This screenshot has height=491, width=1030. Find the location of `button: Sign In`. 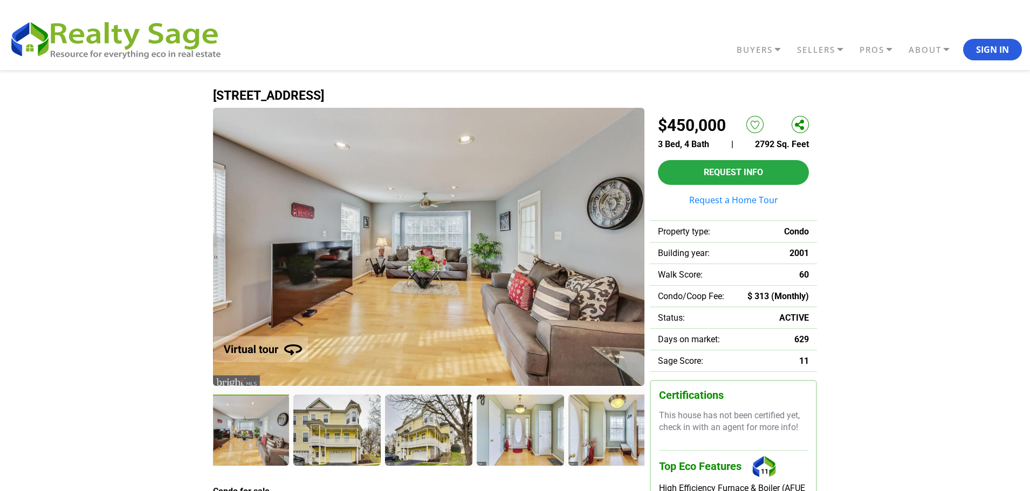

button: Sign In is located at coordinates (993, 50).